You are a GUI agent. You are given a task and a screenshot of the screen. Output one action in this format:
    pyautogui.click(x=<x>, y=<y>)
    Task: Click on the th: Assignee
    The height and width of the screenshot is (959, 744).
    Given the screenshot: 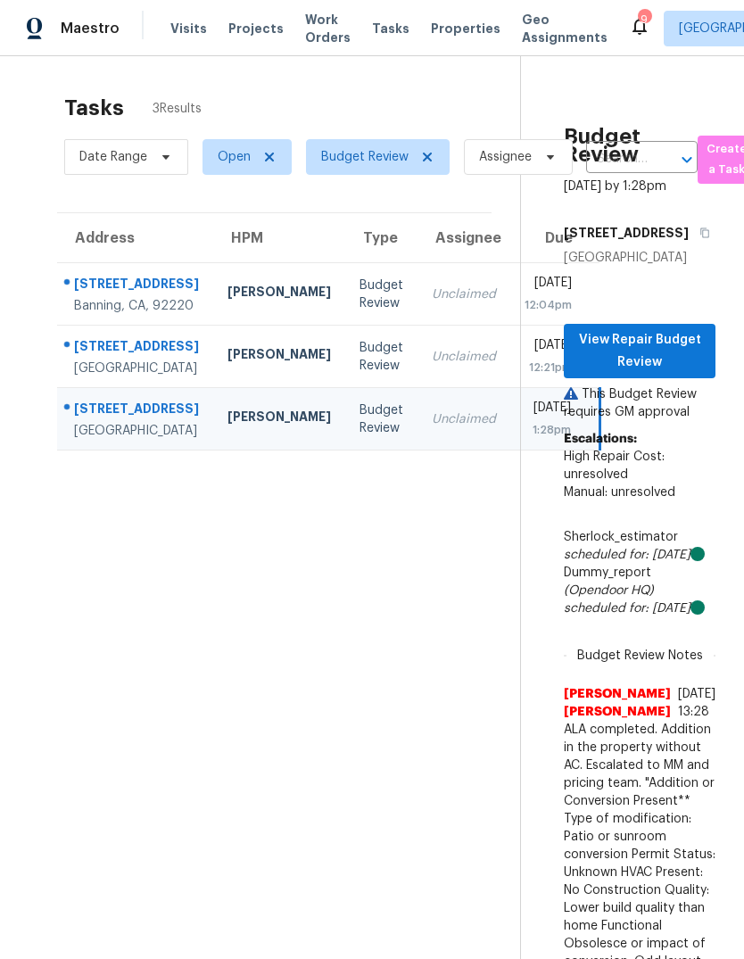 What is the action you would take?
    pyautogui.click(x=464, y=238)
    